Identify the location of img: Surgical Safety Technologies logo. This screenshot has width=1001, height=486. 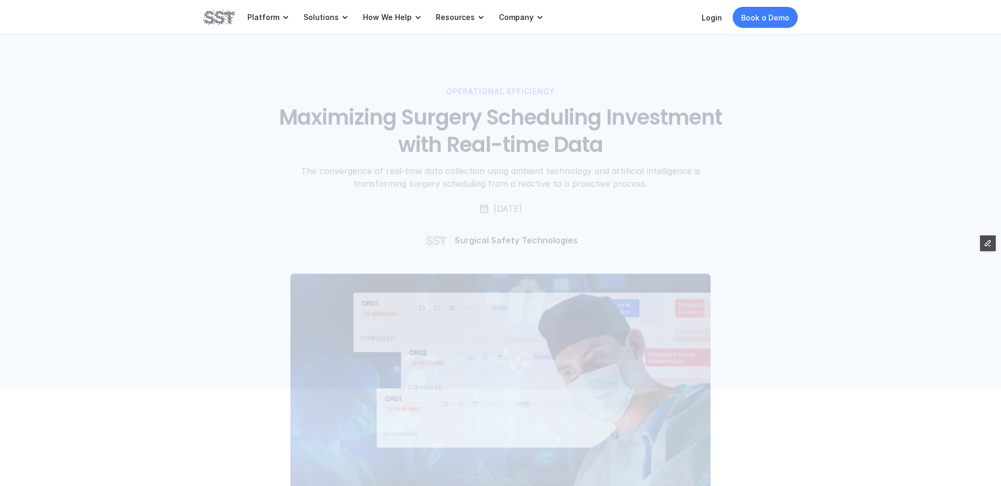
(436, 241).